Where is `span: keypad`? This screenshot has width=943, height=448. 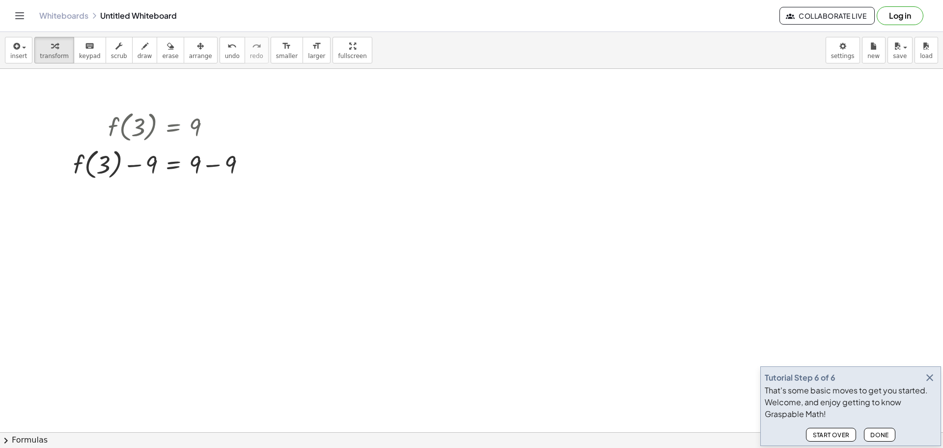 span: keypad is located at coordinates (90, 56).